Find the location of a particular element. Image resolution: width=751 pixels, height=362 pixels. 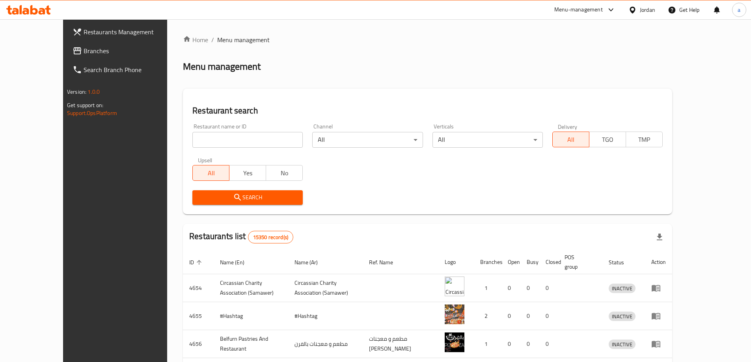

span: POS group is located at coordinates (579, 262).